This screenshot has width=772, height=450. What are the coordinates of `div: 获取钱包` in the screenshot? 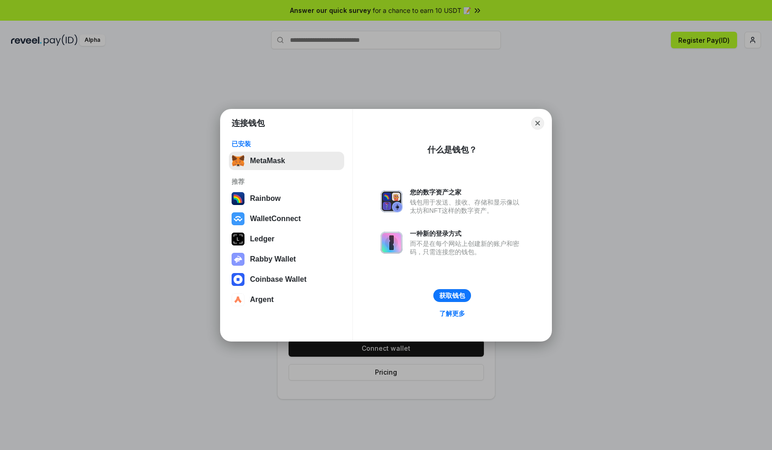 It's located at (452, 296).